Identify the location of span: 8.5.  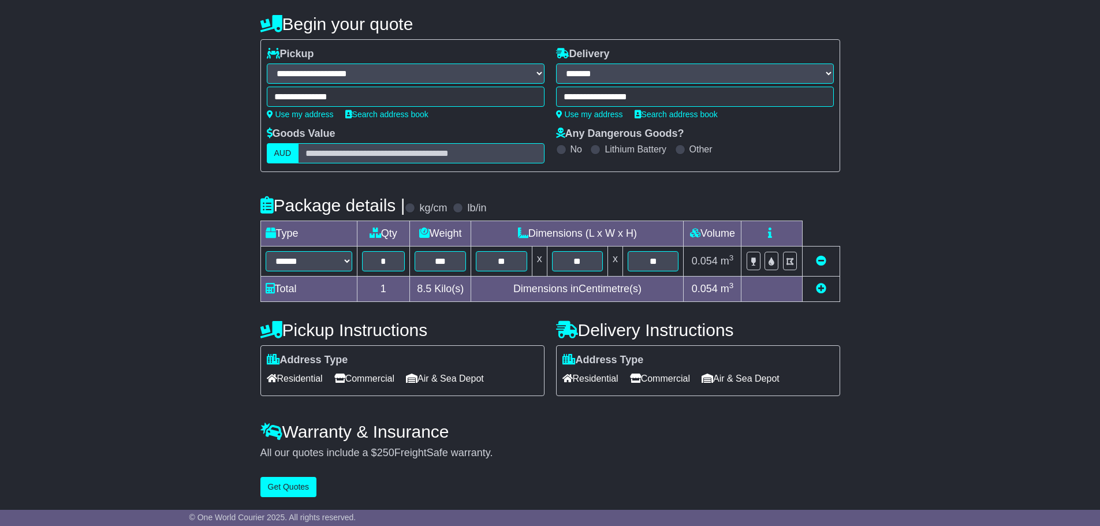
(424, 289).